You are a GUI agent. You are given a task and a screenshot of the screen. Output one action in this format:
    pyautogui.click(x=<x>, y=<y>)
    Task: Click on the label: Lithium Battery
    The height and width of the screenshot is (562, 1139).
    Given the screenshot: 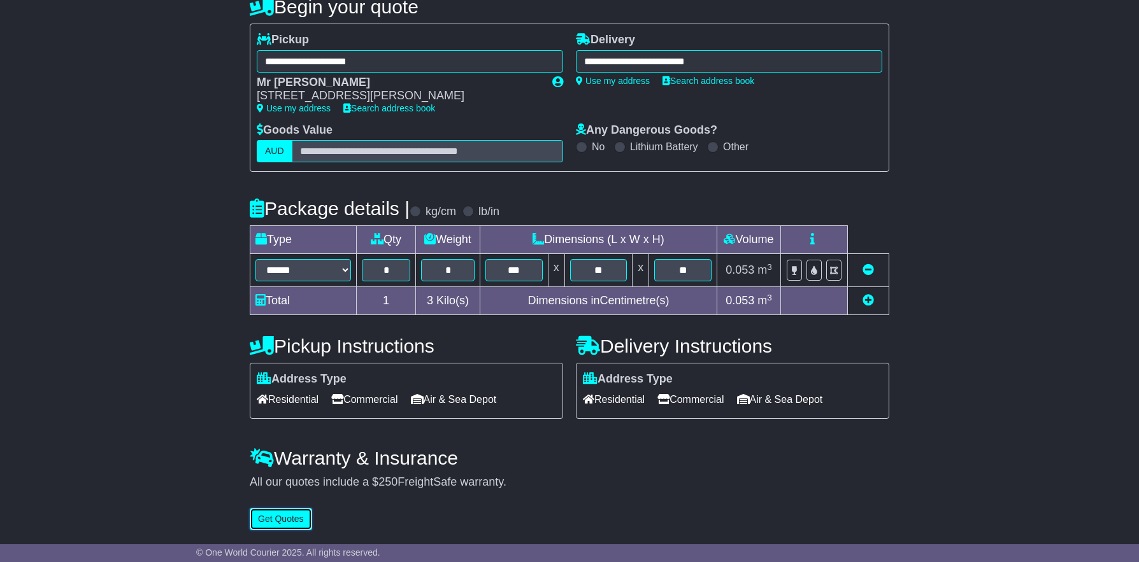 What is the action you would take?
    pyautogui.click(x=664, y=146)
    